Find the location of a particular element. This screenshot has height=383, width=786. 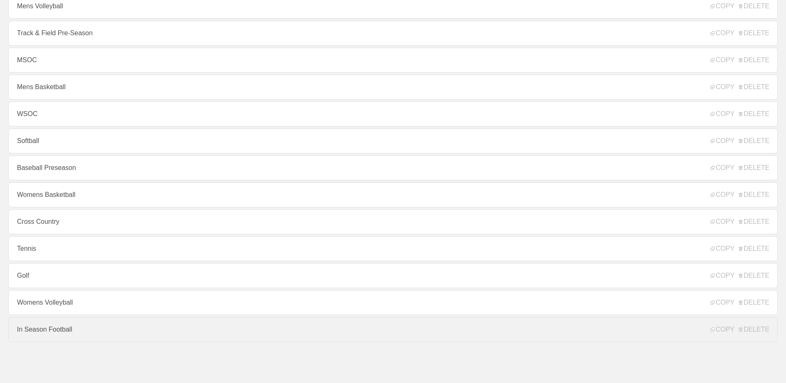

a: Golf is located at coordinates (393, 276).